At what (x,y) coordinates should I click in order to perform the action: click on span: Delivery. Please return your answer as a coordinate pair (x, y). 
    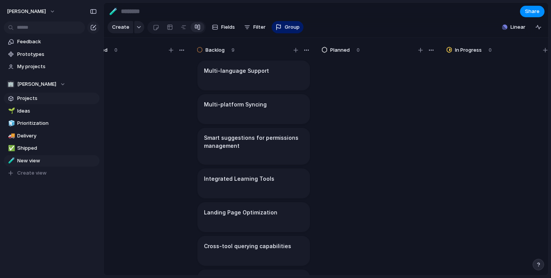
    Looking at the image, I should click on (57, 136).